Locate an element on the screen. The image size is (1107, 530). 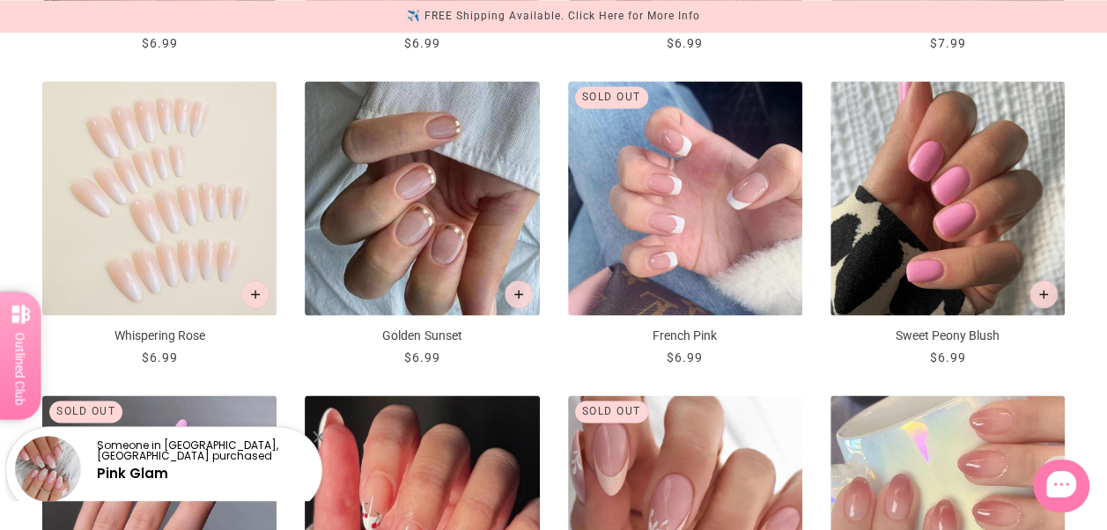
p: Sweet Peony Blush is located at coordinates (948, 336).